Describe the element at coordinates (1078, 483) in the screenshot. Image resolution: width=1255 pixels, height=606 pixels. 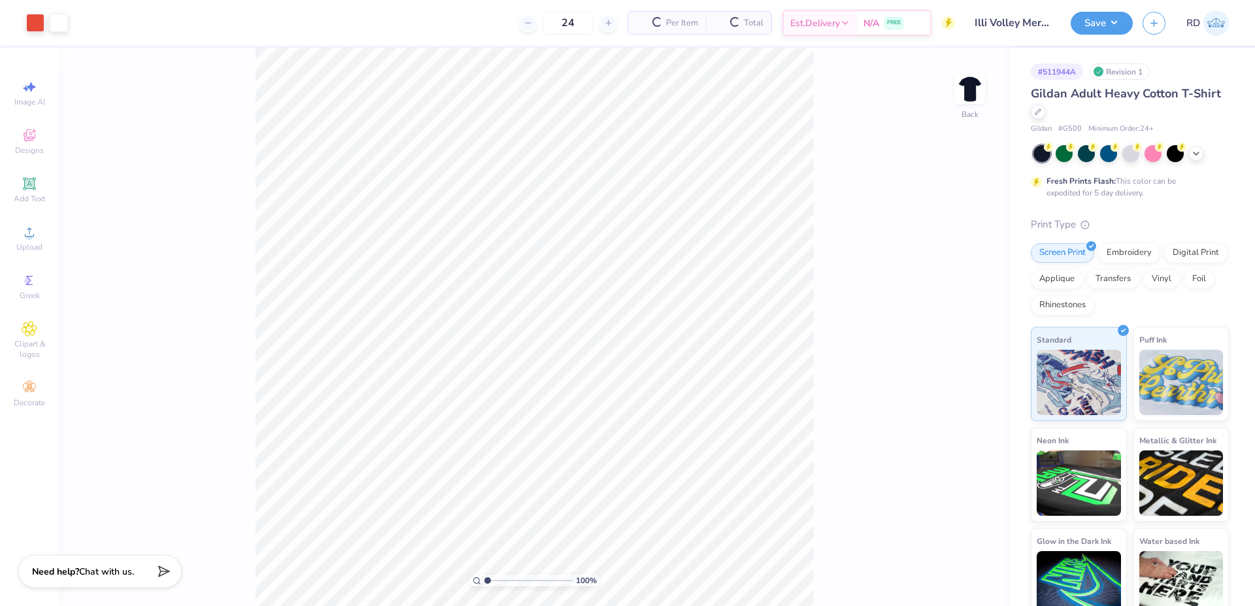
I see `img: Neon Ink` at that location.